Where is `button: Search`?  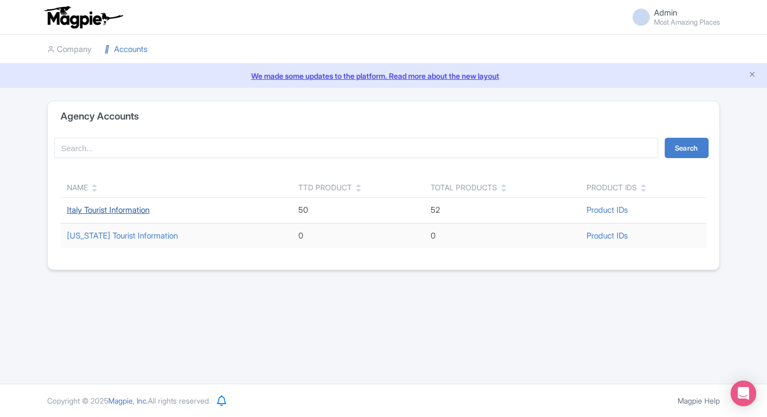
button: Search is located at coordinates (687, 148).